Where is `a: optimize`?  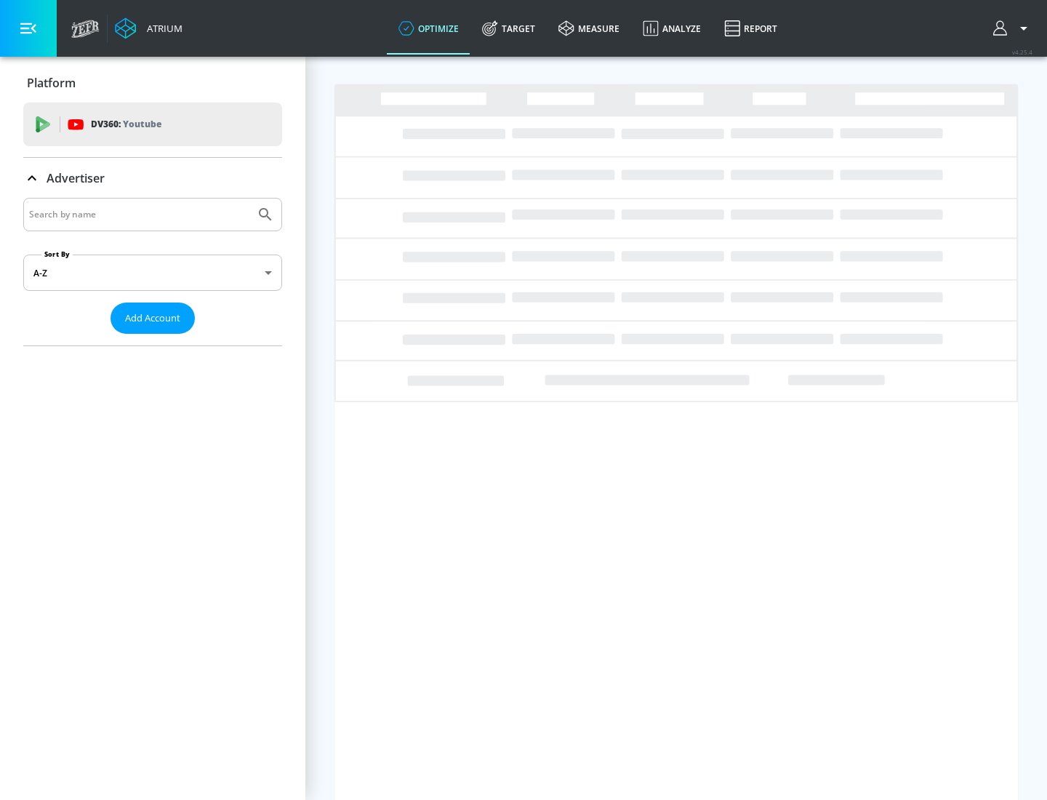 a: optimize is located at coordinates (428, 28).